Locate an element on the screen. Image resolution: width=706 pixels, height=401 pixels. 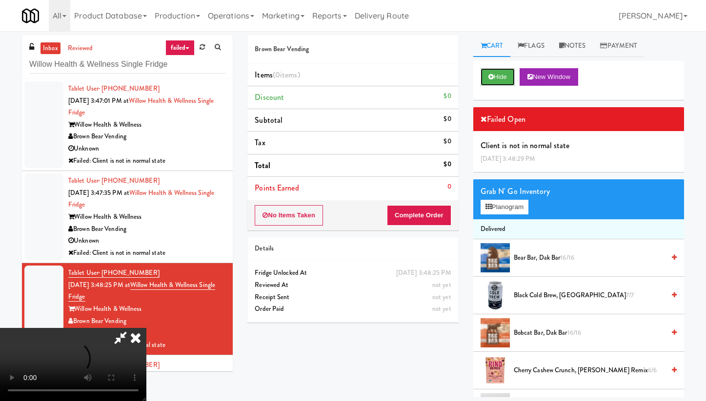
img: Micromart is located at coordinates (30, 16).